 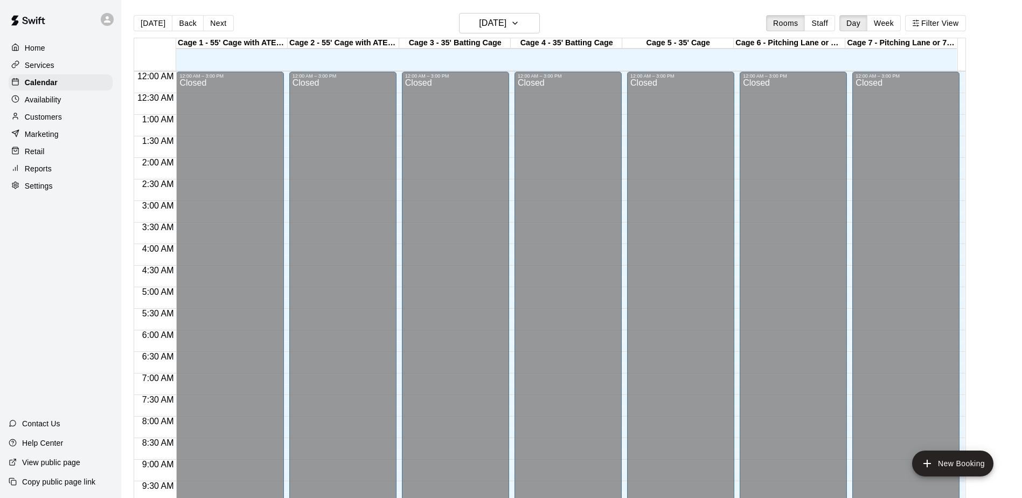 I want to click on span: 7:30 AM, so click(x=158, y=399).